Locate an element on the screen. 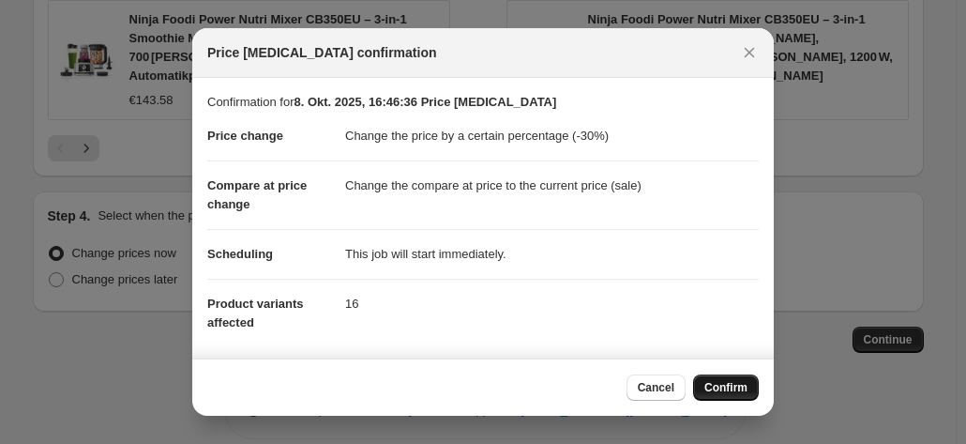  span: Price change is located at coordinates (245, 135).